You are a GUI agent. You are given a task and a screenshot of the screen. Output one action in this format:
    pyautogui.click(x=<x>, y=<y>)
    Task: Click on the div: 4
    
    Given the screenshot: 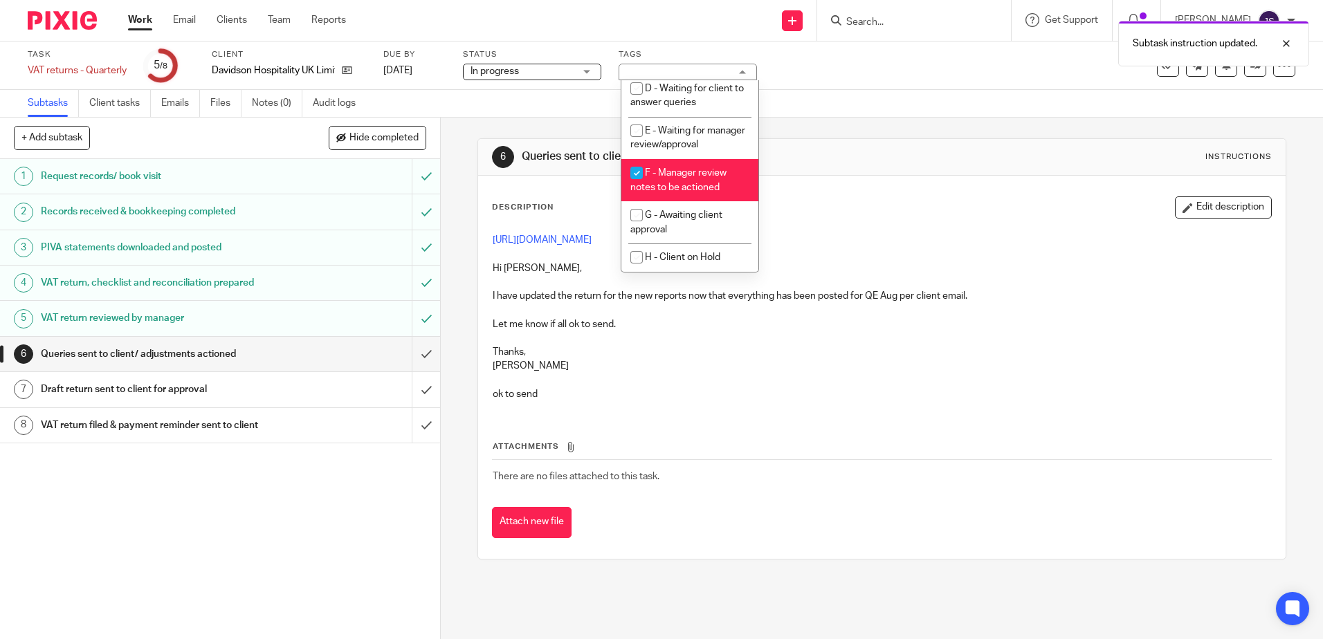 What is the action you would take?
    pyautogui.click(x=24, y=283)
    